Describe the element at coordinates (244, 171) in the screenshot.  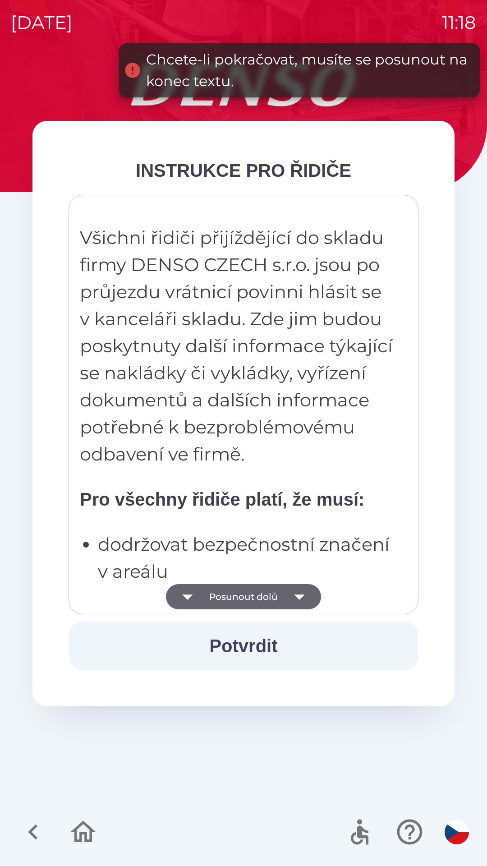
I see `div: INSTRUKCE PRO ŘIDIČE` at that location.